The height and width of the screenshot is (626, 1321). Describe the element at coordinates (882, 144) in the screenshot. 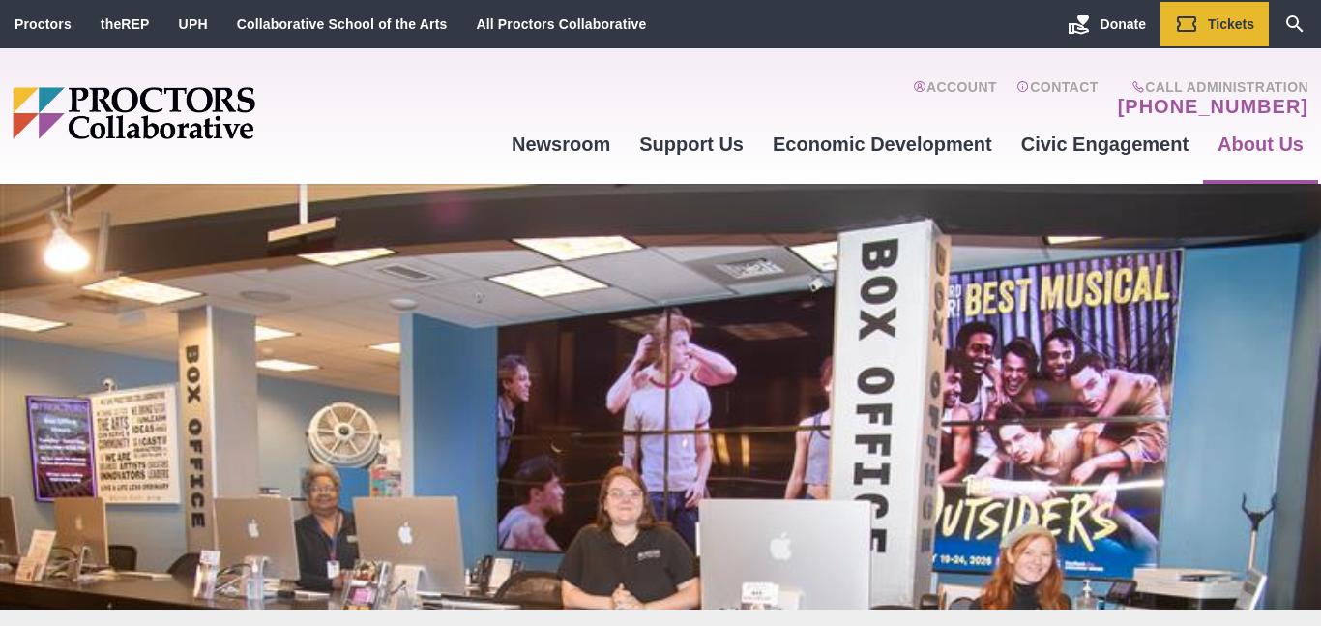

I see `a: Economic Development` at that location.